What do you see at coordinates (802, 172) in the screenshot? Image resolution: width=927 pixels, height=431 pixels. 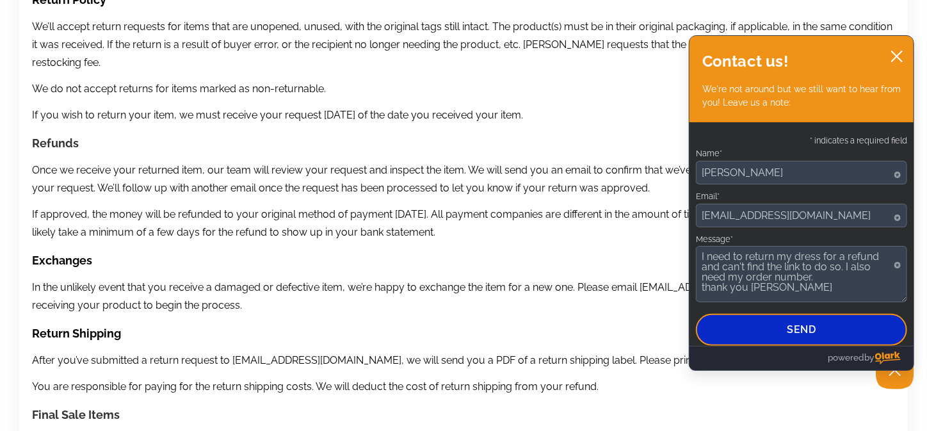 I see `input: Name` at bounding box center [802, 172].